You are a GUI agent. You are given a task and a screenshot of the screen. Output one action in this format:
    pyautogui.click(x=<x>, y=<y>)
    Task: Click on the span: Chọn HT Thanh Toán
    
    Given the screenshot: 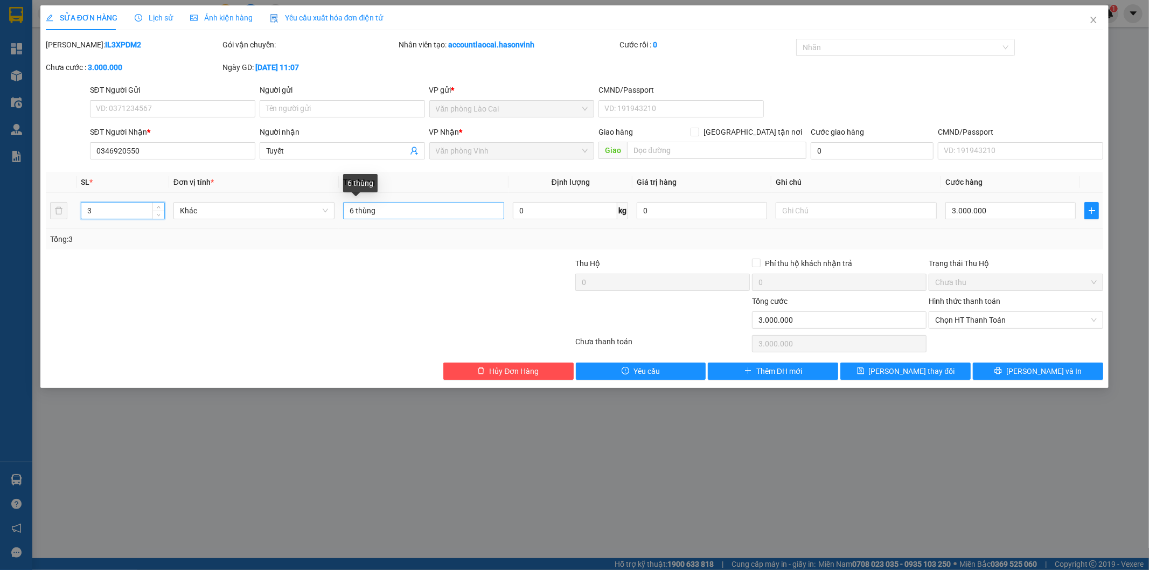 What is the action you would take?
    pyautogui.click(x=1016, y=320)
    